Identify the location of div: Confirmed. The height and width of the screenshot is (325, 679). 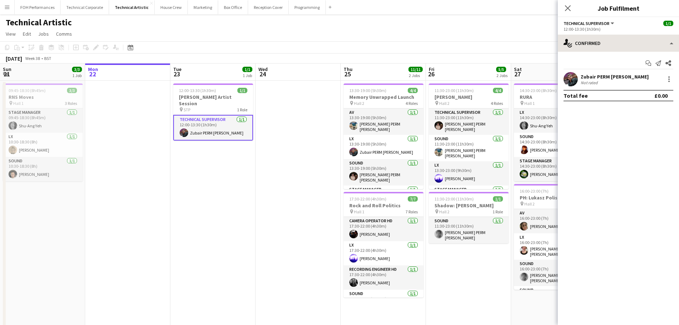
(619, 43).